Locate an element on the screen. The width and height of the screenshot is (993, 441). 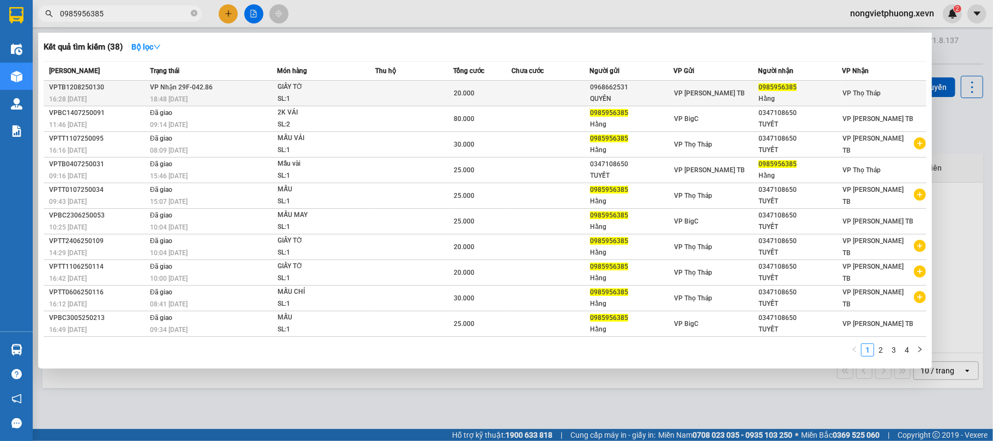
div: VPTB0407250031 is located at coordinates (98, 164).